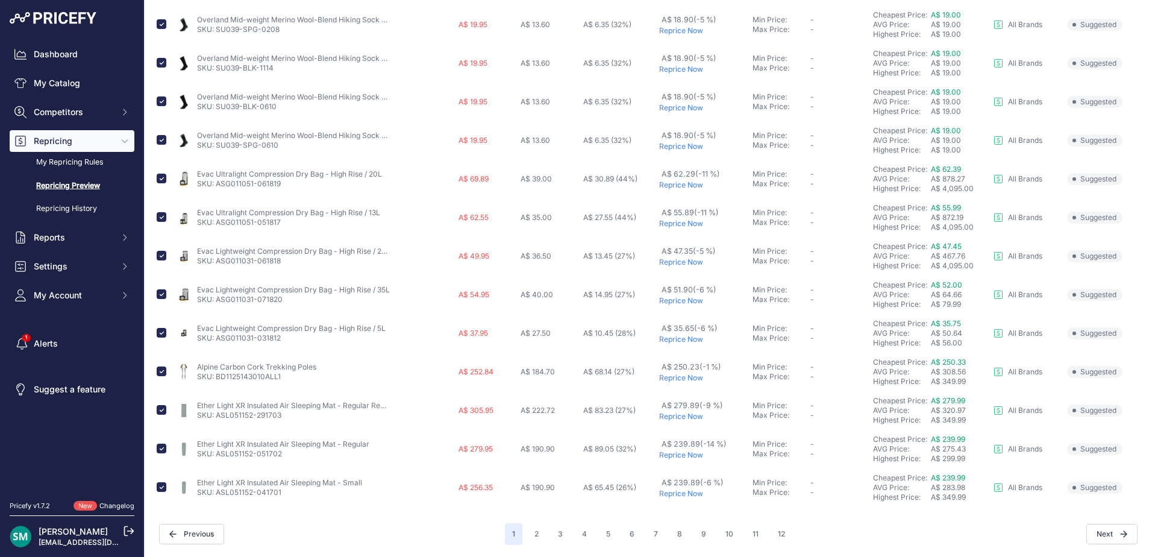  I want to click on span: A$ 27.50, so click(536, 333).